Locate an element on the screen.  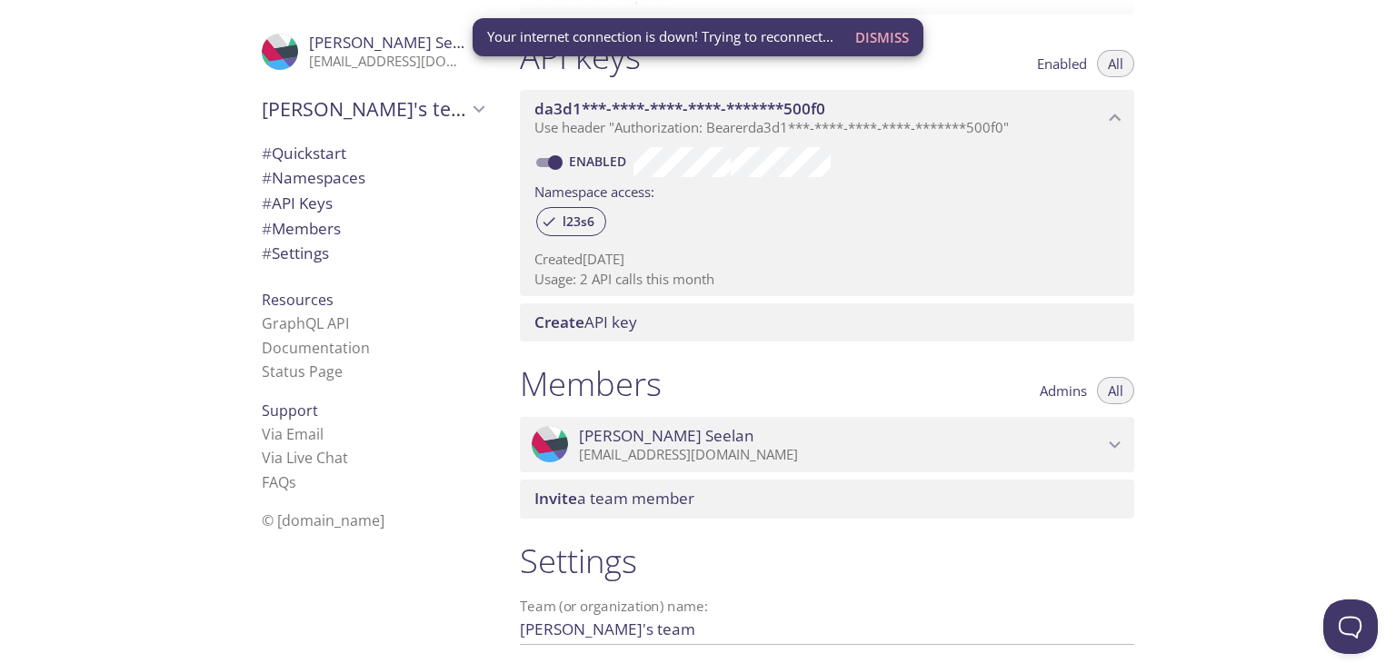
h1: API keys is located at coordinates (580, 56).